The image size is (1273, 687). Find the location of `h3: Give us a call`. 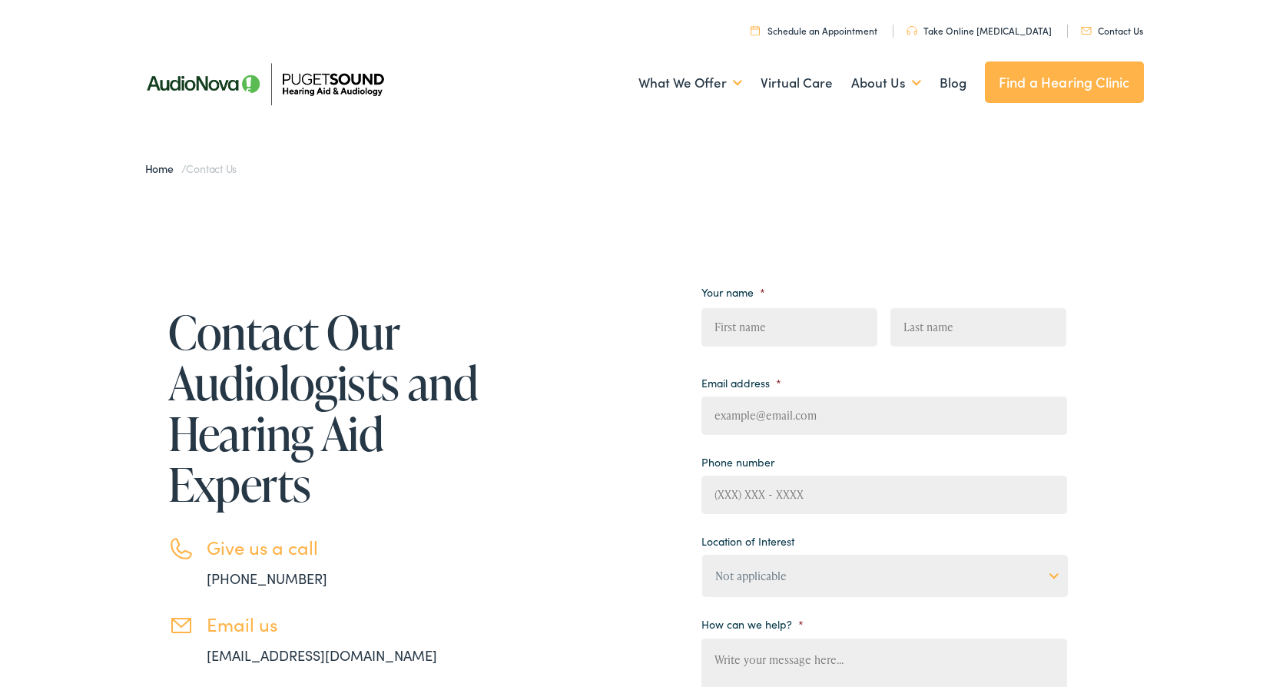

h3: Give us a call is located at coordinates (345, 547).